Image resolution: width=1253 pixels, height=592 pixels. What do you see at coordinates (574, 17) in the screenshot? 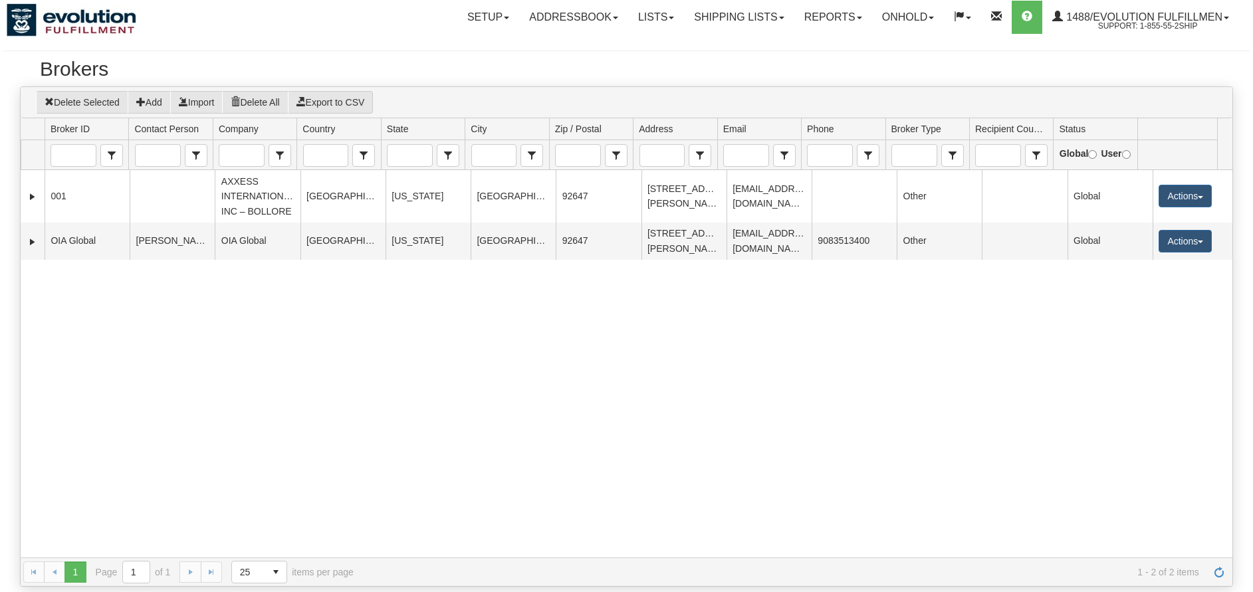
I see `a: Addressbook` at bounding box center [574, 17].